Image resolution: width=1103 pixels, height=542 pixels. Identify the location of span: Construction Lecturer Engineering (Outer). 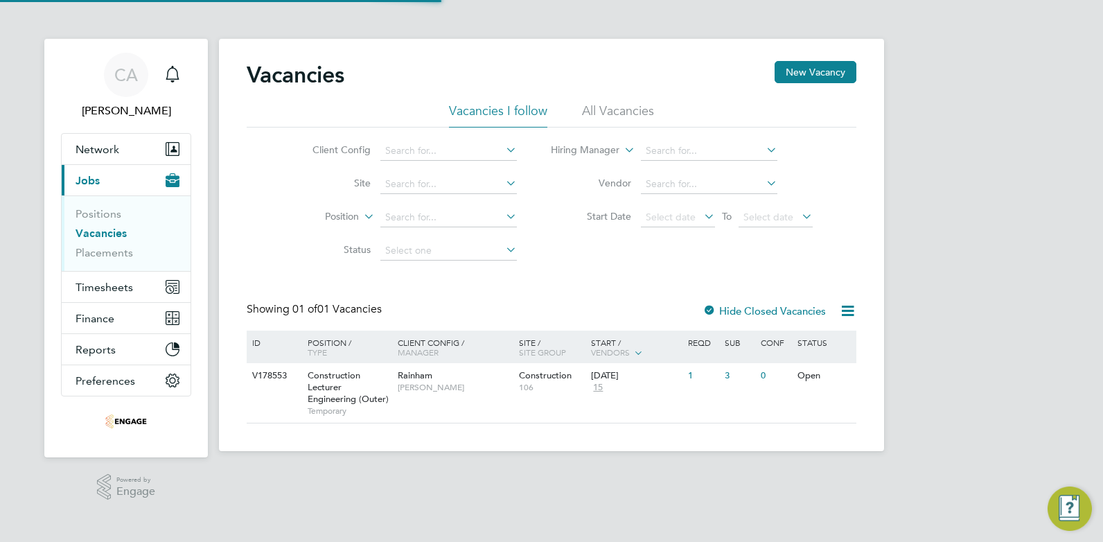
(348, 386).